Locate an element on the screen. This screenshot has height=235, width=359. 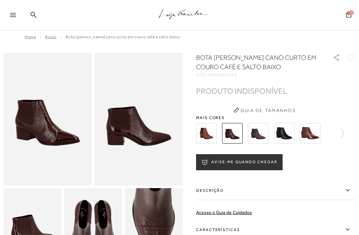
span: Mais cores is located at coordinates (276, 118).